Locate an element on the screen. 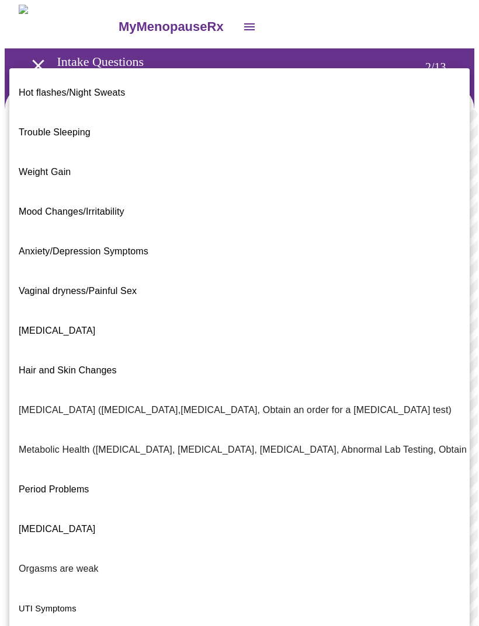  span: Hot flashes/Night Sweats is located at coordinates (72, 92).